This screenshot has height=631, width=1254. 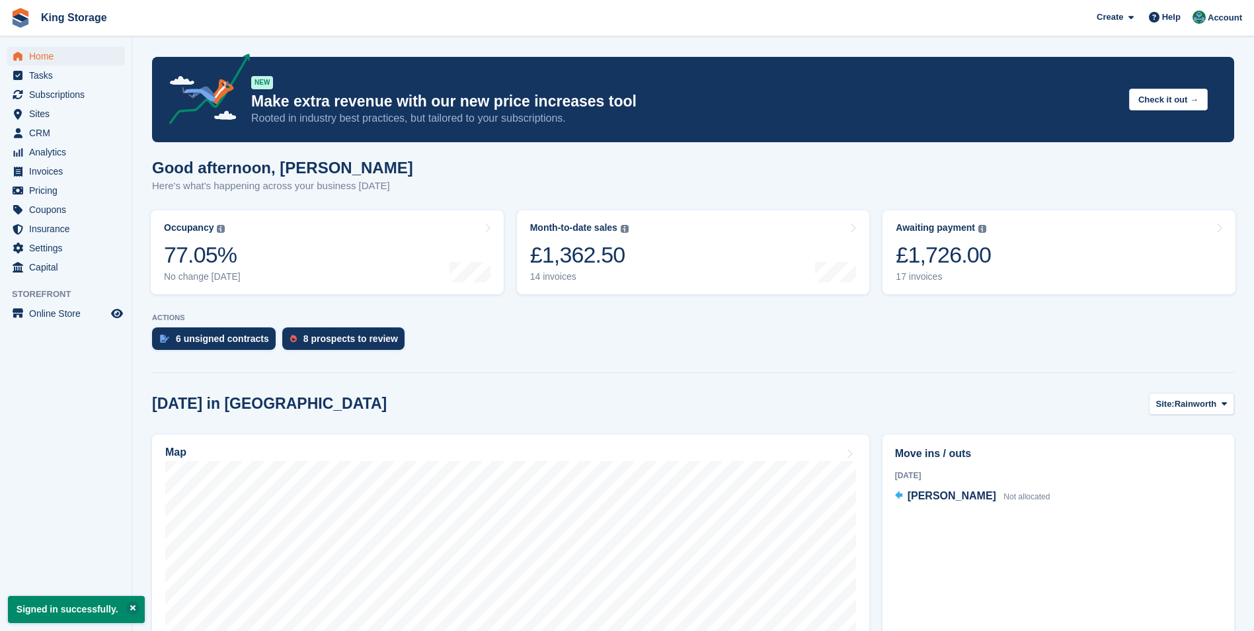 I want to click on span: Rainworth, so click(x=1196, y=404).